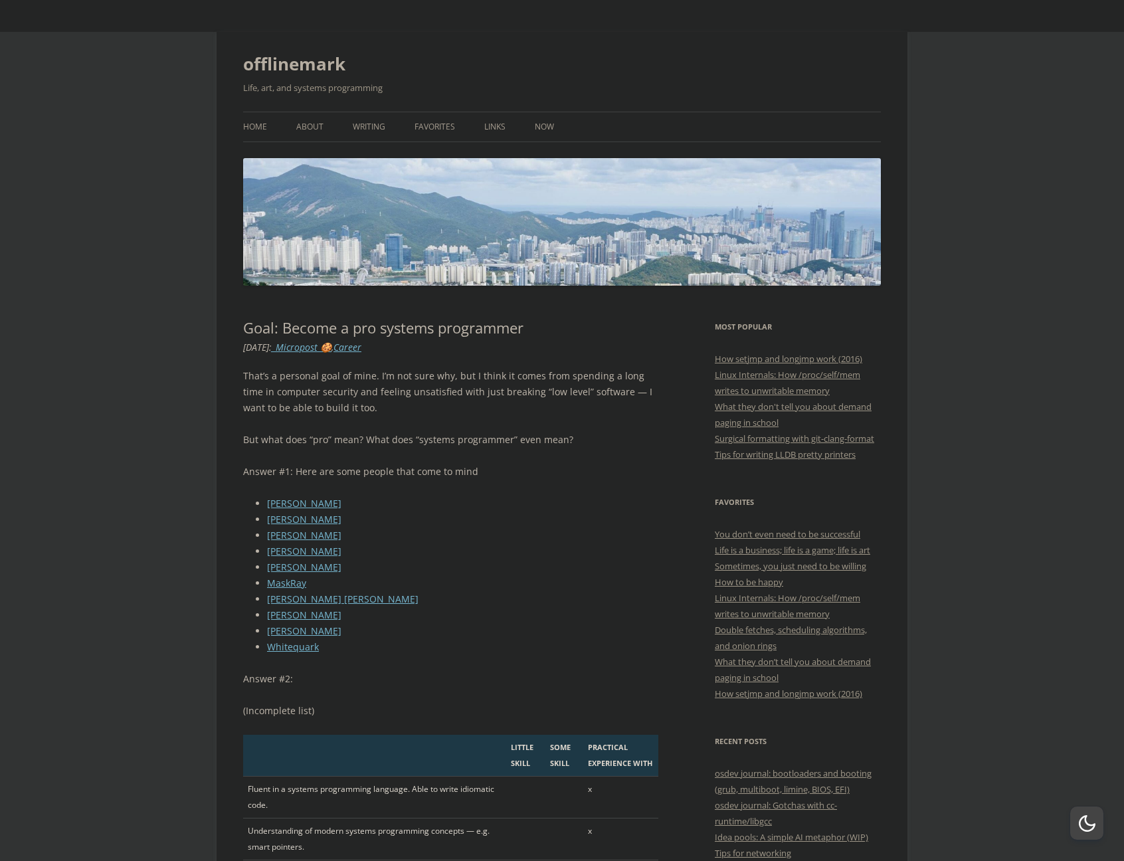 This screenshot has width=1124, height=861. I want to click on a: You don’t even need to be successful, so click(787, 534).